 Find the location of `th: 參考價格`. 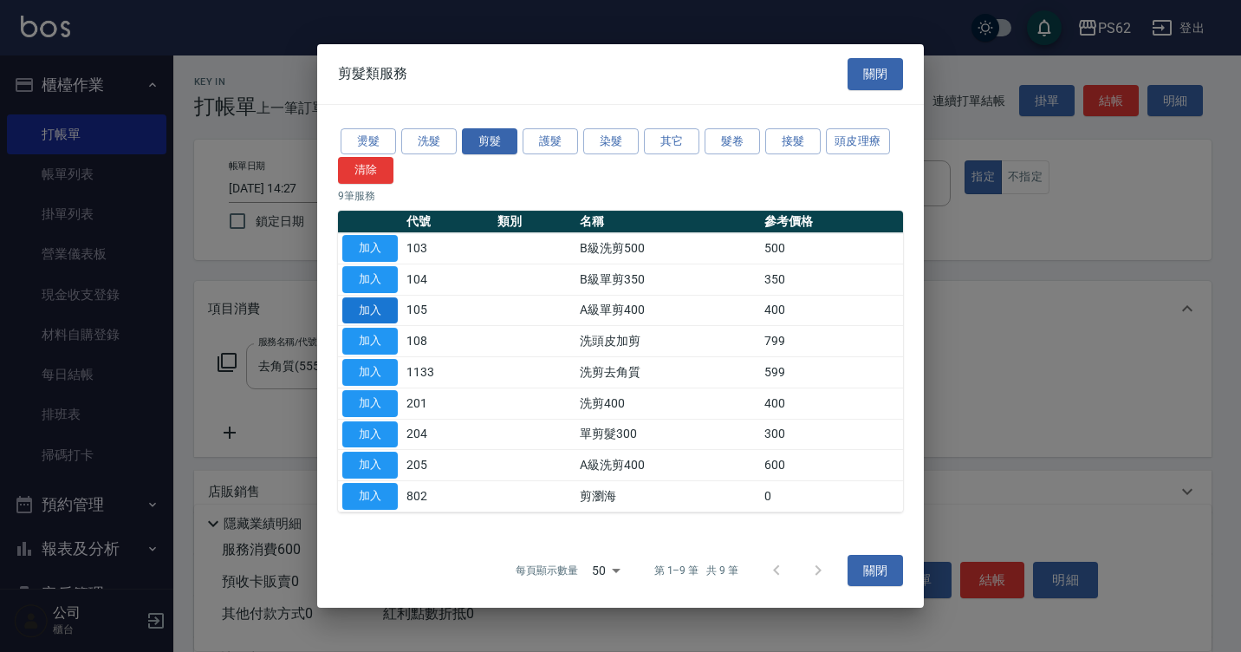

th: 參考價格 is located at coordinates (831, 222).